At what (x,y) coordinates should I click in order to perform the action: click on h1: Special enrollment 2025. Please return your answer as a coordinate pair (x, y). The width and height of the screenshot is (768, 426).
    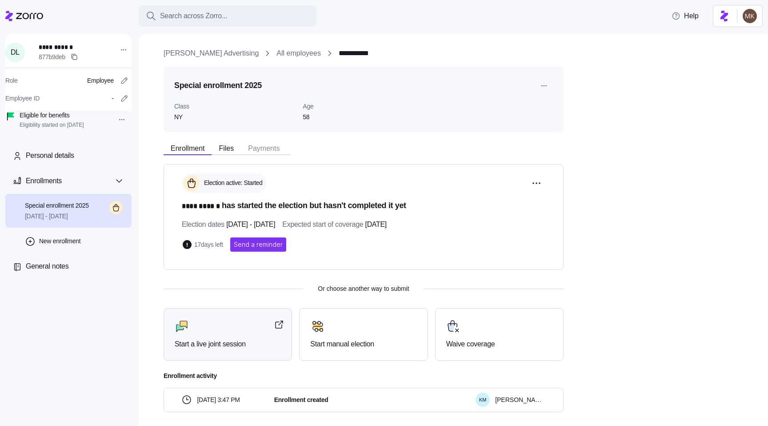
    Looking at the image, I should click on (220, 85).